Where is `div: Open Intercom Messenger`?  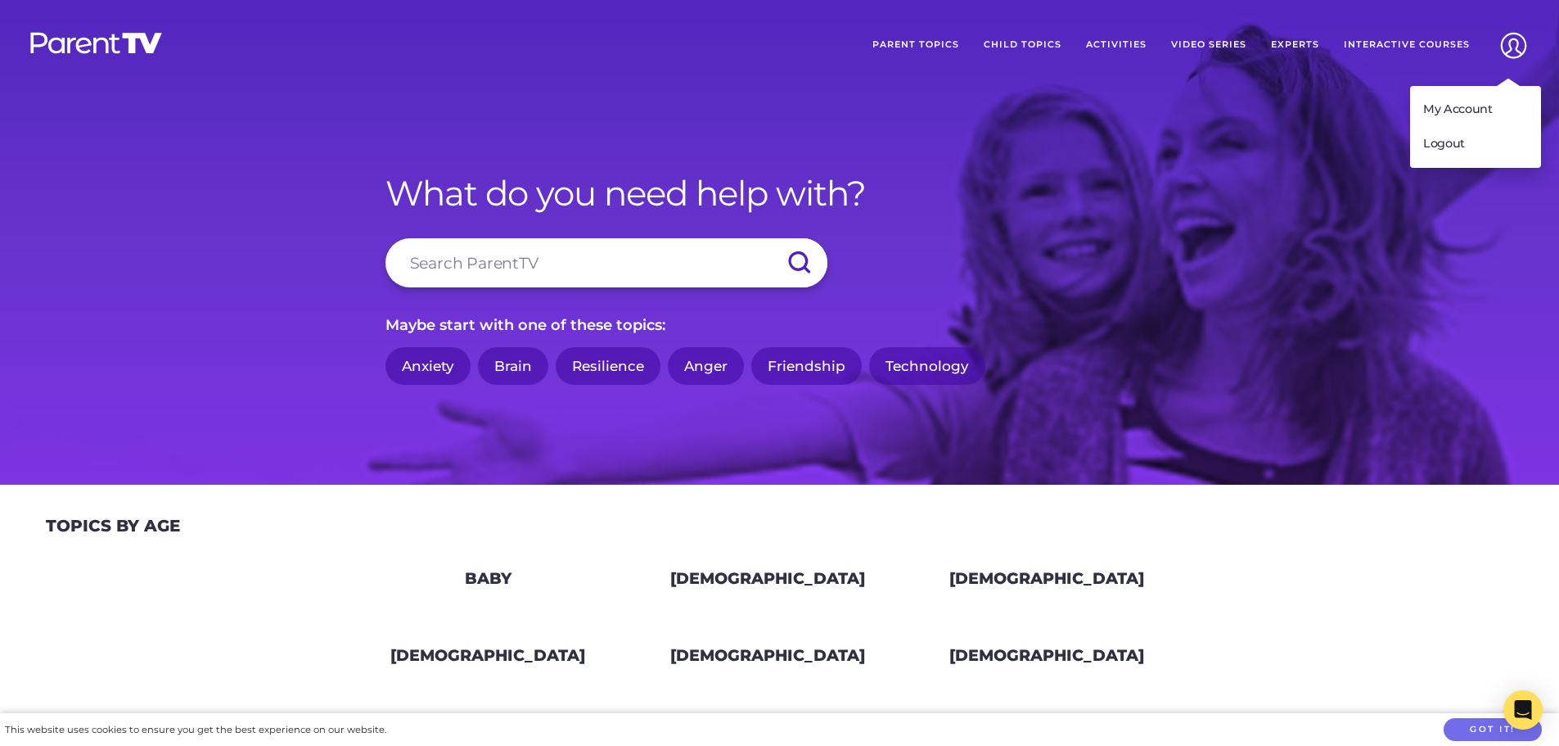 div: Open Intercom Messenger is located at coordinates (1523, 710).